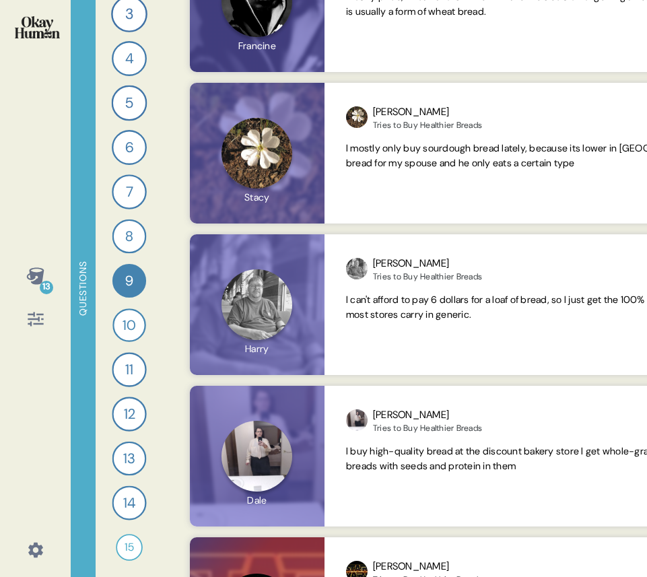  I want to click on div: 14, so click(129, 502).